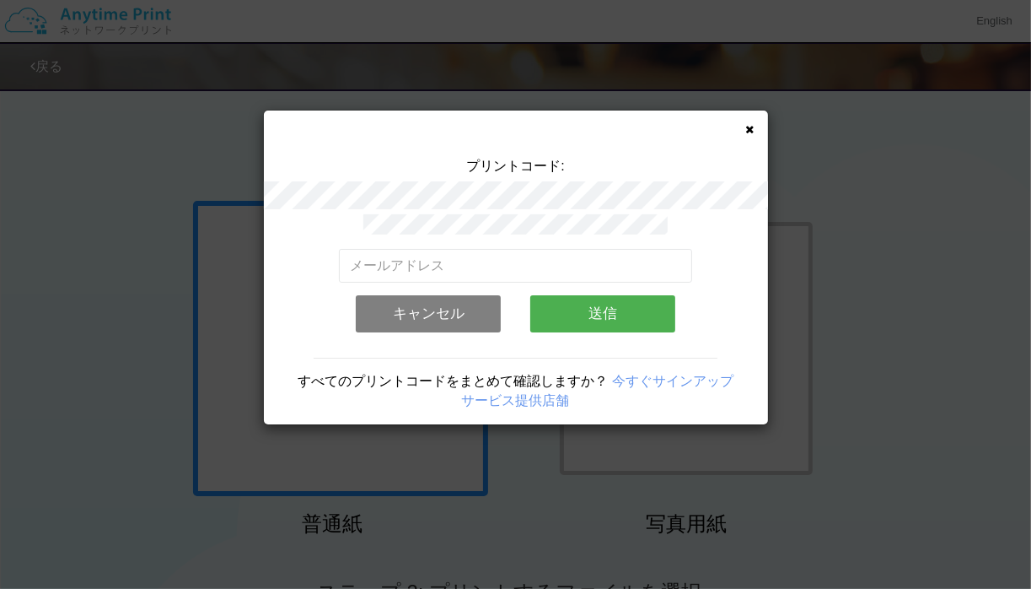 This screenshot has width=1031, height=589. What do you see at coordinates (428, 314) in the screenshot?
I see `button: キャンセル` at bounding box center [428, 314].